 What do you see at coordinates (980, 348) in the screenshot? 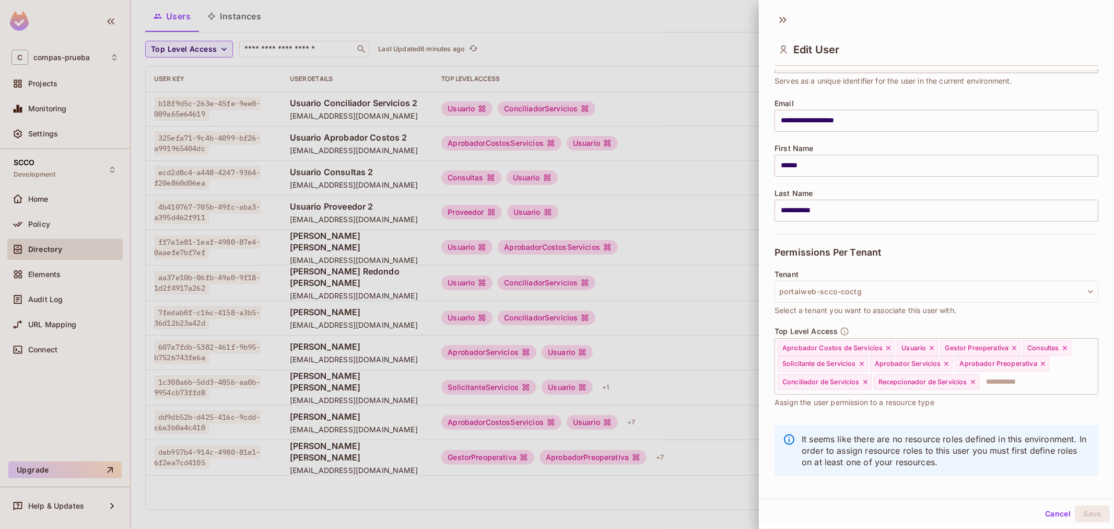
I see `div: Gestor Preoperativa` at bounding box center [980, 348].